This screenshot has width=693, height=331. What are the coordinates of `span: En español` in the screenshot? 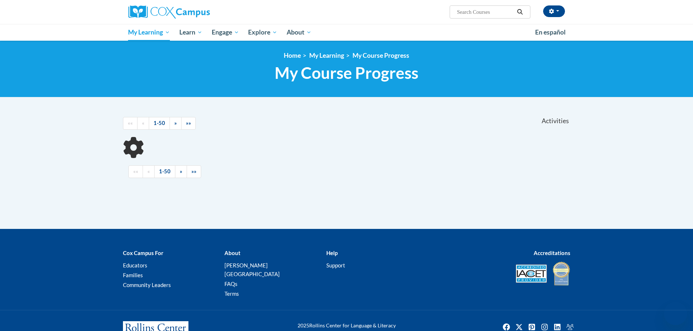 It's located at (550, 32).